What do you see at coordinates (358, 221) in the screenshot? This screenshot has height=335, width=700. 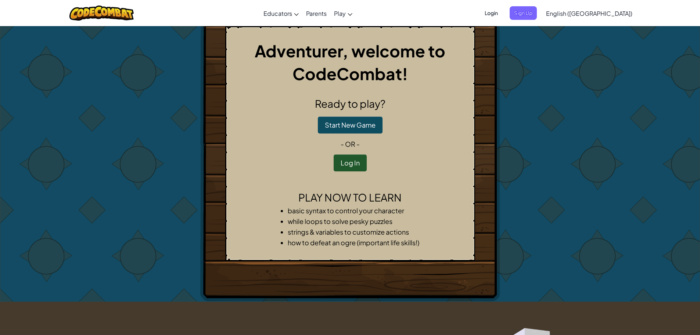 I see `li: while loops to solve pesky puzzles` at bounding box center [358, 221].